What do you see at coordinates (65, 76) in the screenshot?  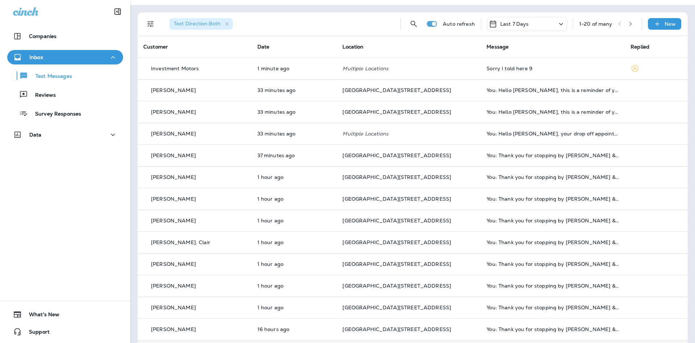 I see `button: Text Messages` at bounding box center [65, 76].